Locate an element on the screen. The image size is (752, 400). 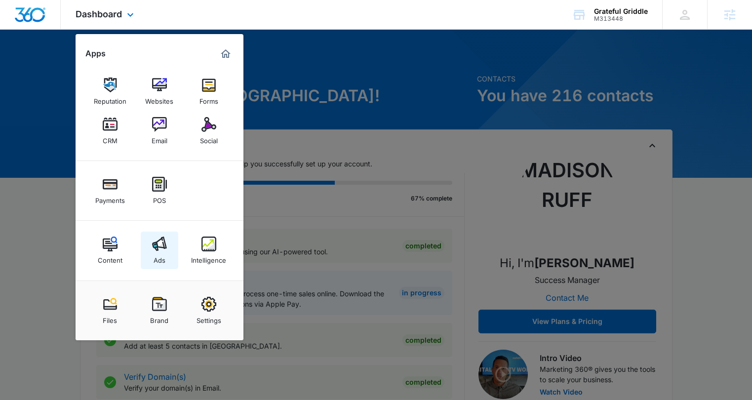
a: CRM is located at coordinates (110, 131).